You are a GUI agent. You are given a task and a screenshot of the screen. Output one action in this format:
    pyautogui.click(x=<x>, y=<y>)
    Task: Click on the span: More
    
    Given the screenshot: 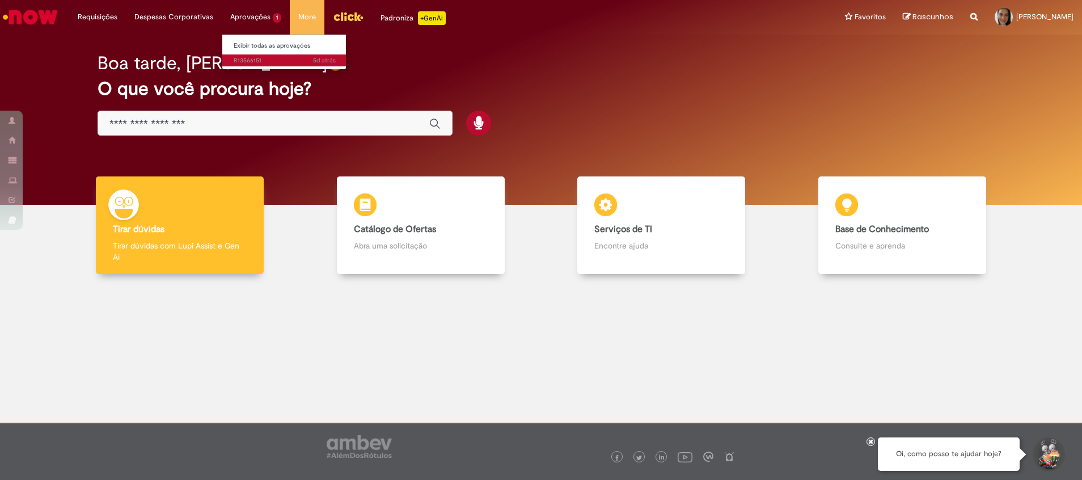 What is the action you would take?
    pyautogui.click(x=307, y=17)
    